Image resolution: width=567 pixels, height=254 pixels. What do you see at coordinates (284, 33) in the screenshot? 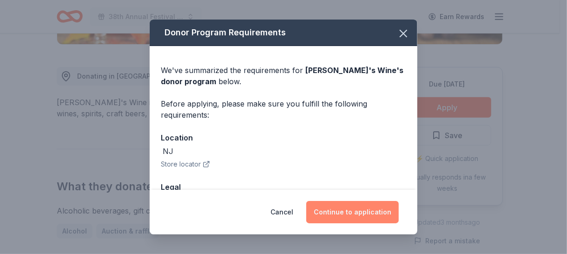
I see `div: Donor Program Requirements` at bounding box center [284, 33].